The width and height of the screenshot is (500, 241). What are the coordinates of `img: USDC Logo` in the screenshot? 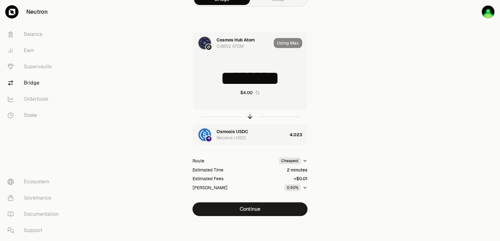 It's located at (205, 135).